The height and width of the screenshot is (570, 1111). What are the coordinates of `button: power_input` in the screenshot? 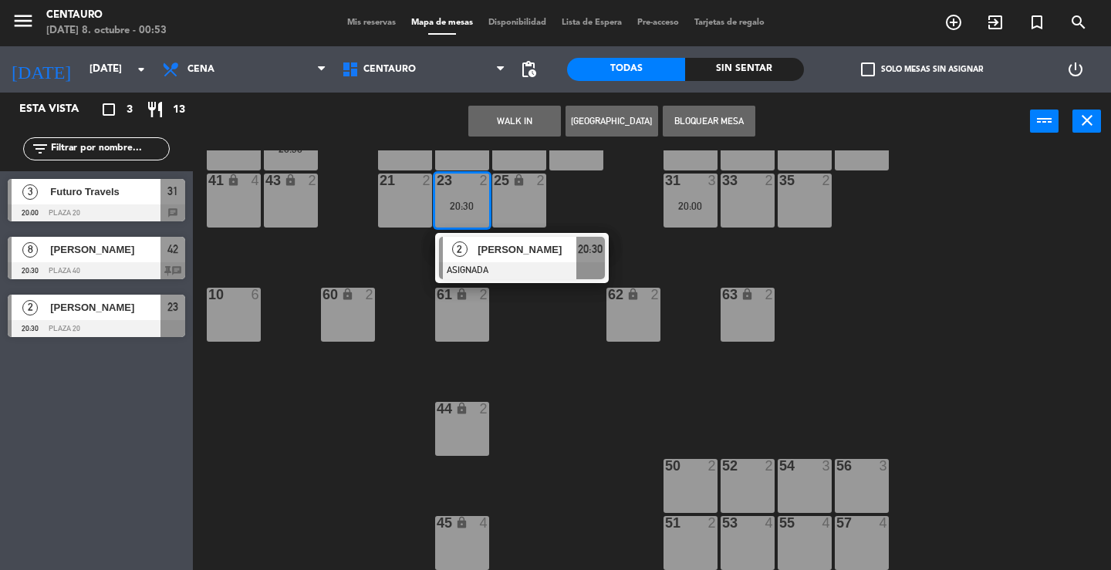 It's located at (1044, 121).